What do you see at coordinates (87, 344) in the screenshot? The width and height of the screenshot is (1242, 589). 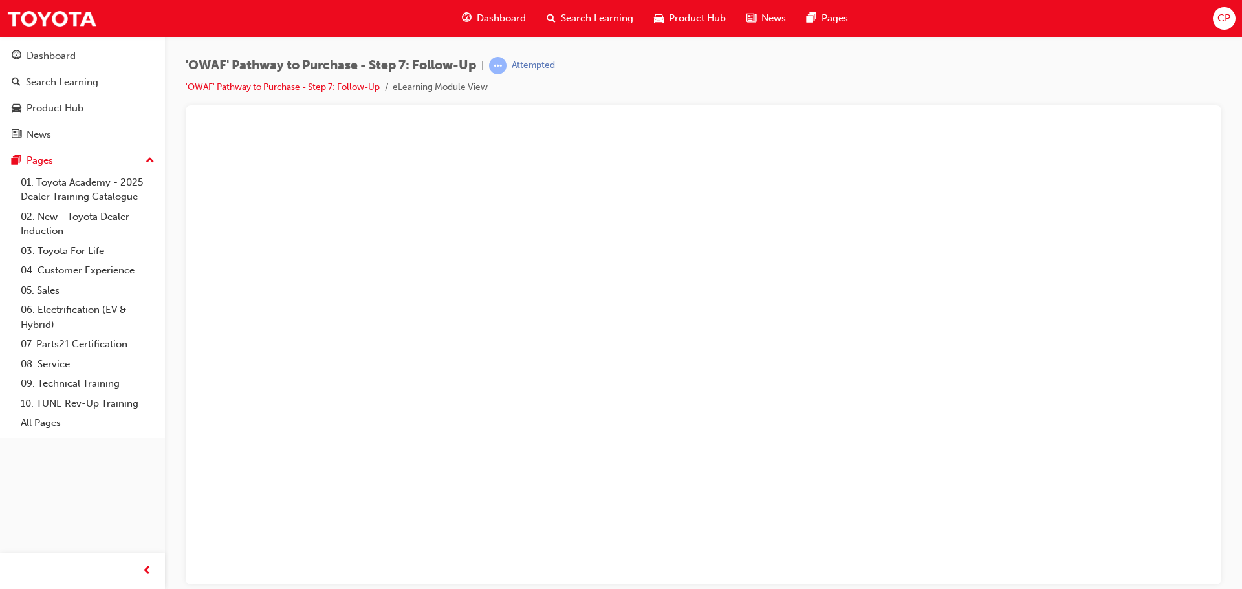 I see `a: 07. Parts21 Certification` at bounding box center [87, 344].